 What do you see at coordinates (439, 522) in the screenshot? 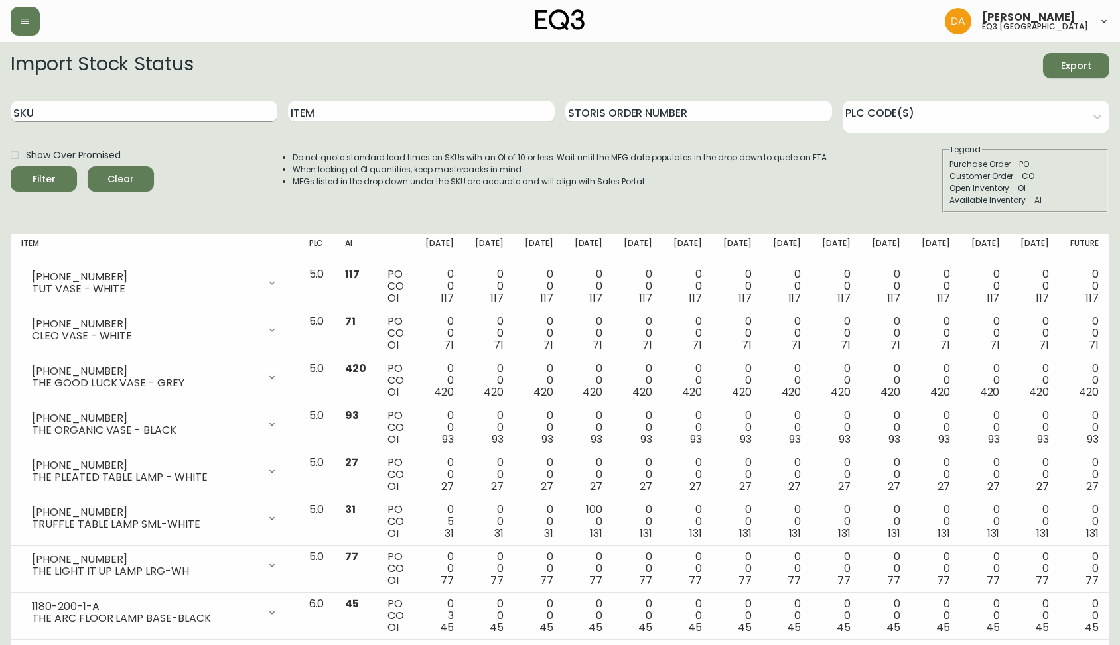
I see `div: 0 5` at bounding box center [439, 522].